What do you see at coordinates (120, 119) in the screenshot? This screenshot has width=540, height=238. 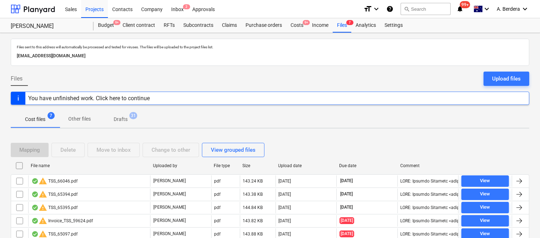 I see `p: Drafts` at bounding box center [120, 119].